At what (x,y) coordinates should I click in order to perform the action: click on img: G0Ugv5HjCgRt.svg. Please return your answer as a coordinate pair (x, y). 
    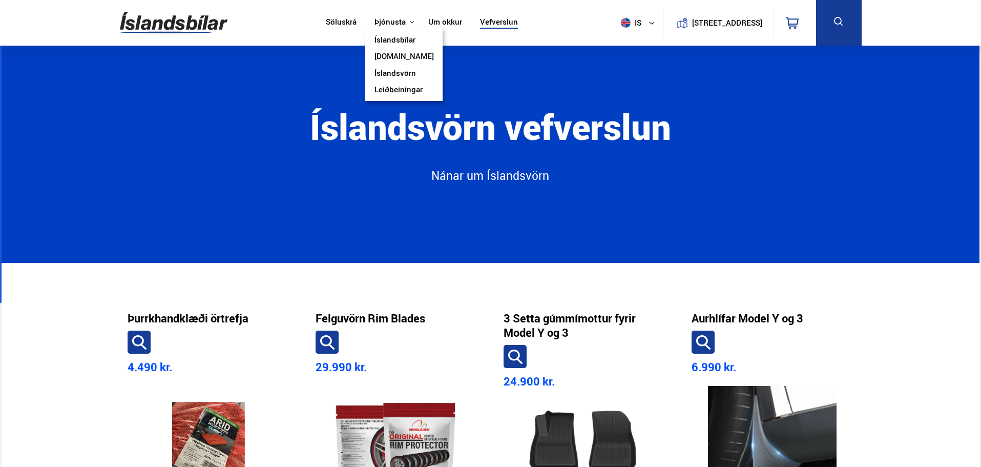
    Looking at the image, I should click on (174, 23).